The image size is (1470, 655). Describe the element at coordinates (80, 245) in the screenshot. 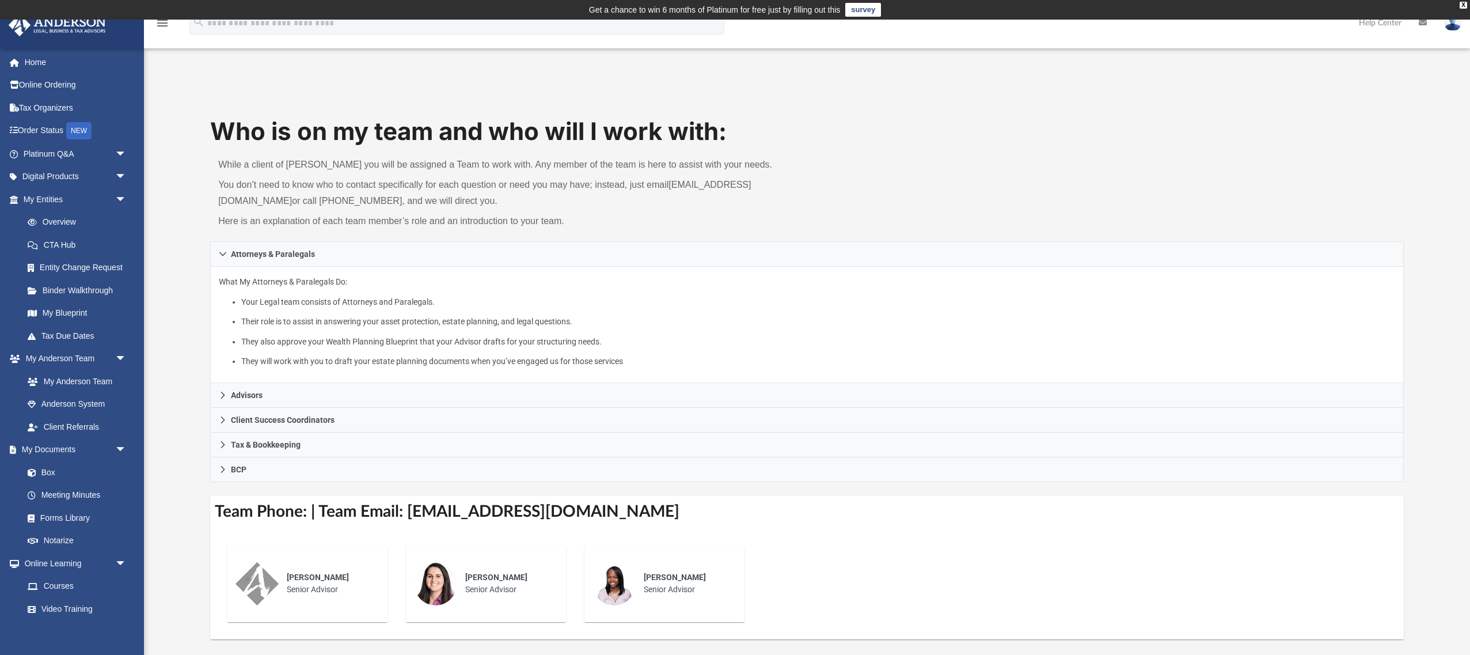

I see `a: CTA Hub` at that location.